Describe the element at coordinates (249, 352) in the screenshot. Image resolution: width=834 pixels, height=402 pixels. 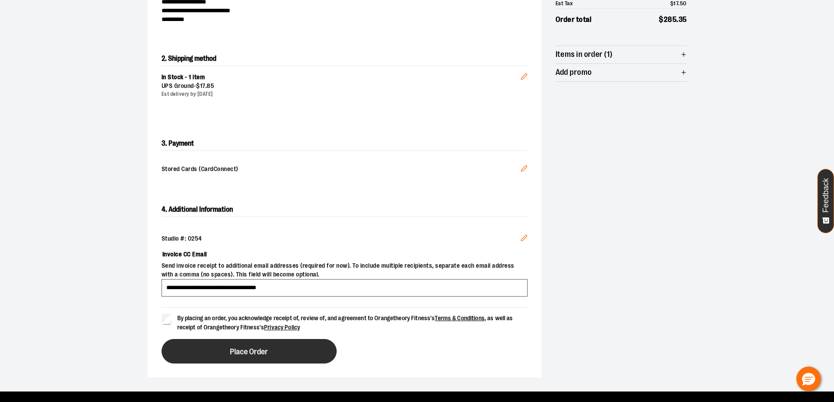
I see `span: Place Order` at that location.